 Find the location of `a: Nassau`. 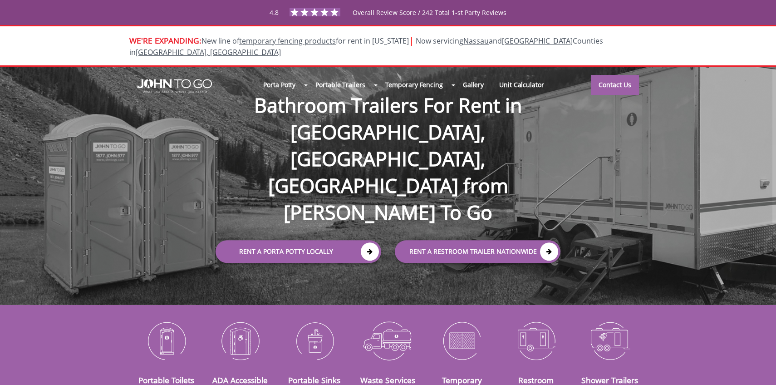

a: Nassau is located at coordinates (476, 41).